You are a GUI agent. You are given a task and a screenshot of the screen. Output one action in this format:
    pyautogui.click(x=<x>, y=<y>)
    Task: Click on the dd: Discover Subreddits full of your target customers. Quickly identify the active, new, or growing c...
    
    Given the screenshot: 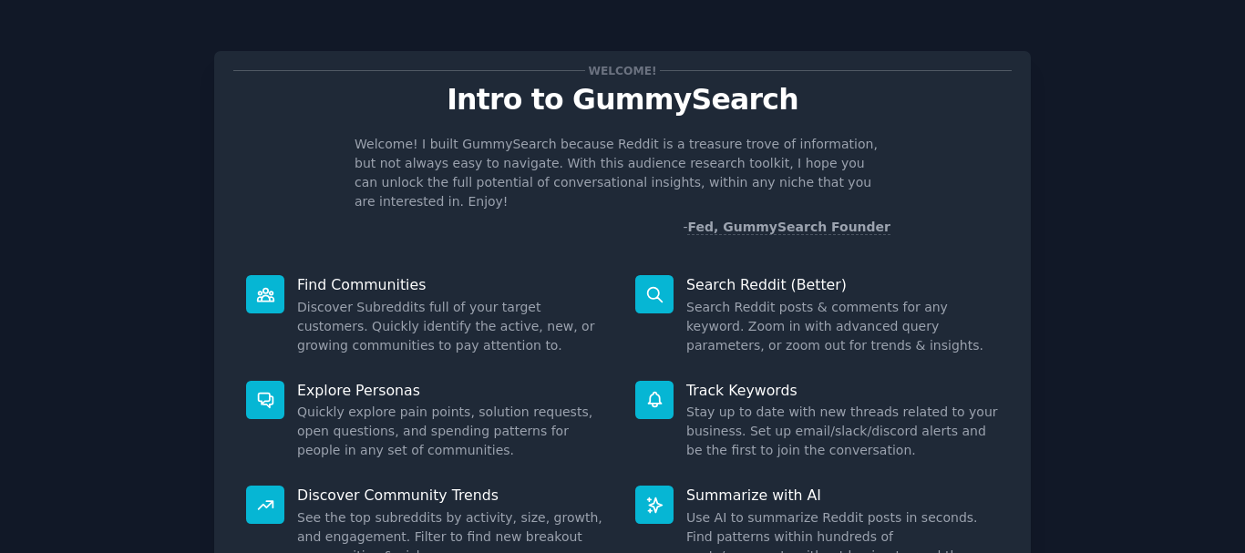 What is the action you would take?
    pyautogui.click(x=453, y=326)
    